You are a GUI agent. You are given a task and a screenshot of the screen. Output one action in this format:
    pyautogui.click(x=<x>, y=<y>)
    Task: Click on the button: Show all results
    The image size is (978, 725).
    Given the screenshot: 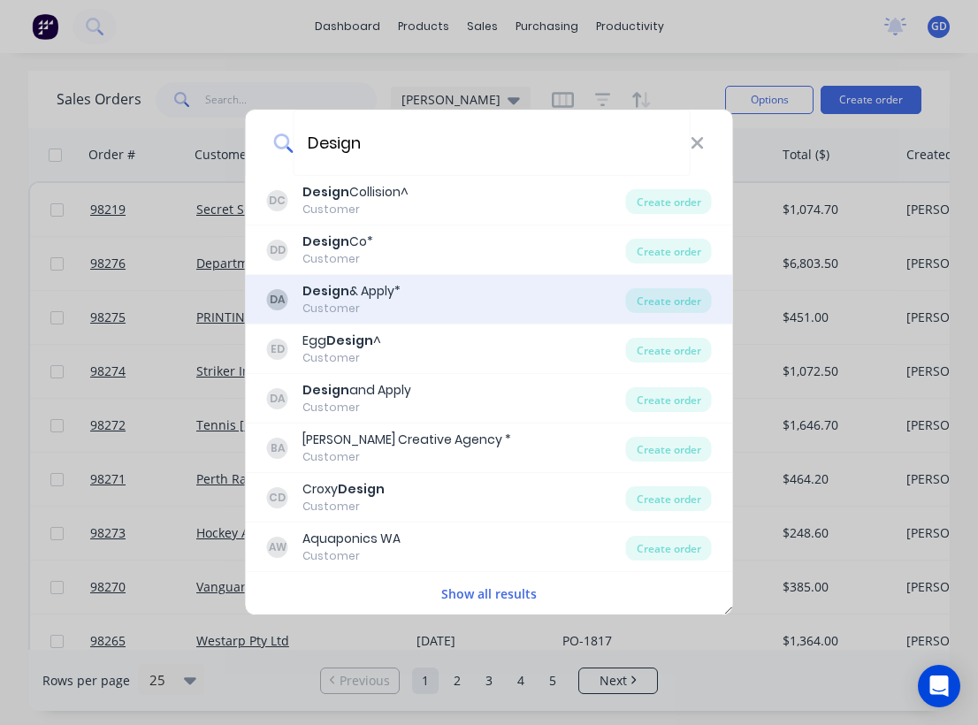 What is the action you would take?
    pyautogui.click(x=489, y=593)
    